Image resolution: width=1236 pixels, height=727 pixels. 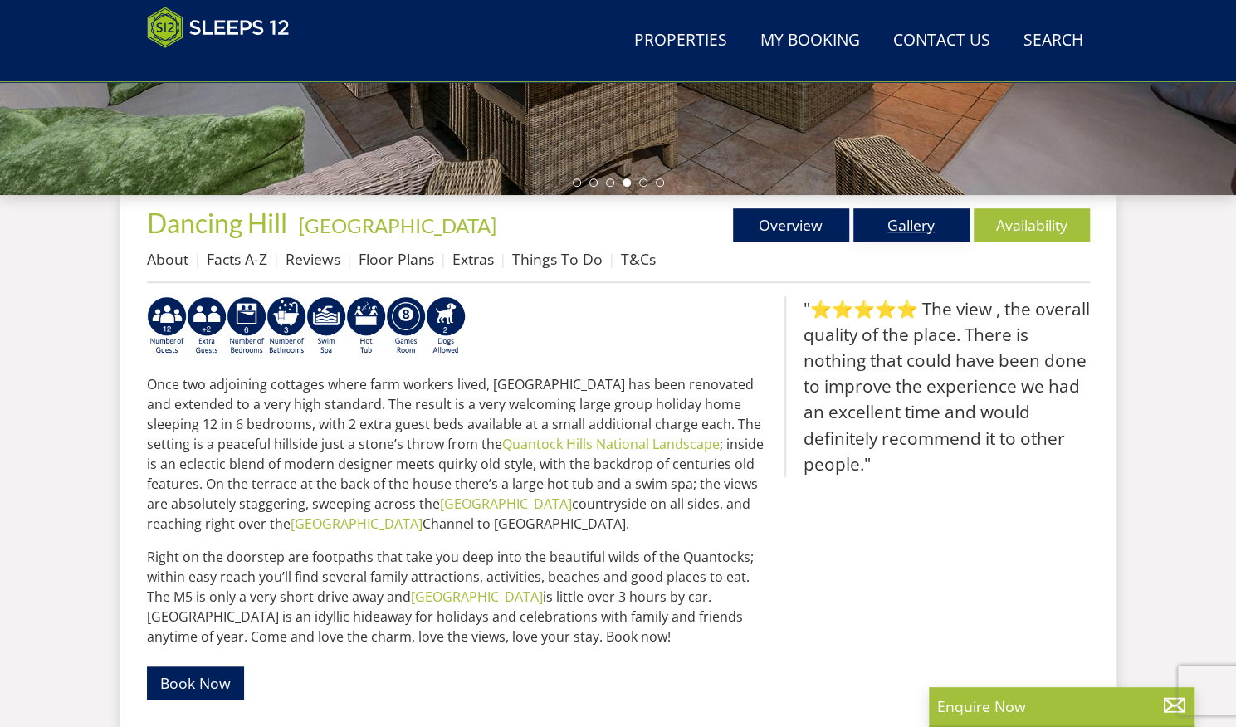 What do you see at coordinates (557, 259) in the screenshot?
I see `a: Things To Do` at bounding box center [557, 259].